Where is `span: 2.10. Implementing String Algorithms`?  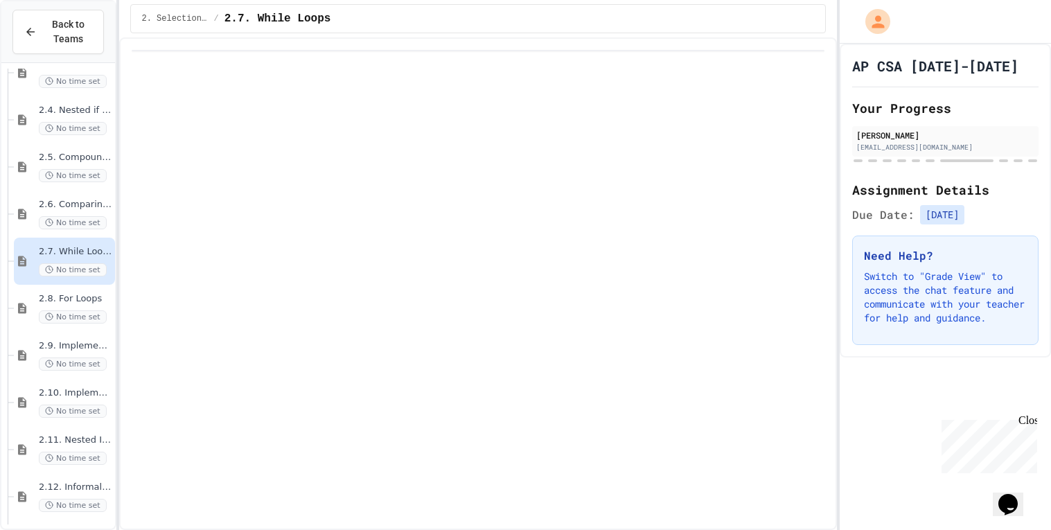
span: 2.10. Implementing String Algorithms is located at coordinates (75, 393).